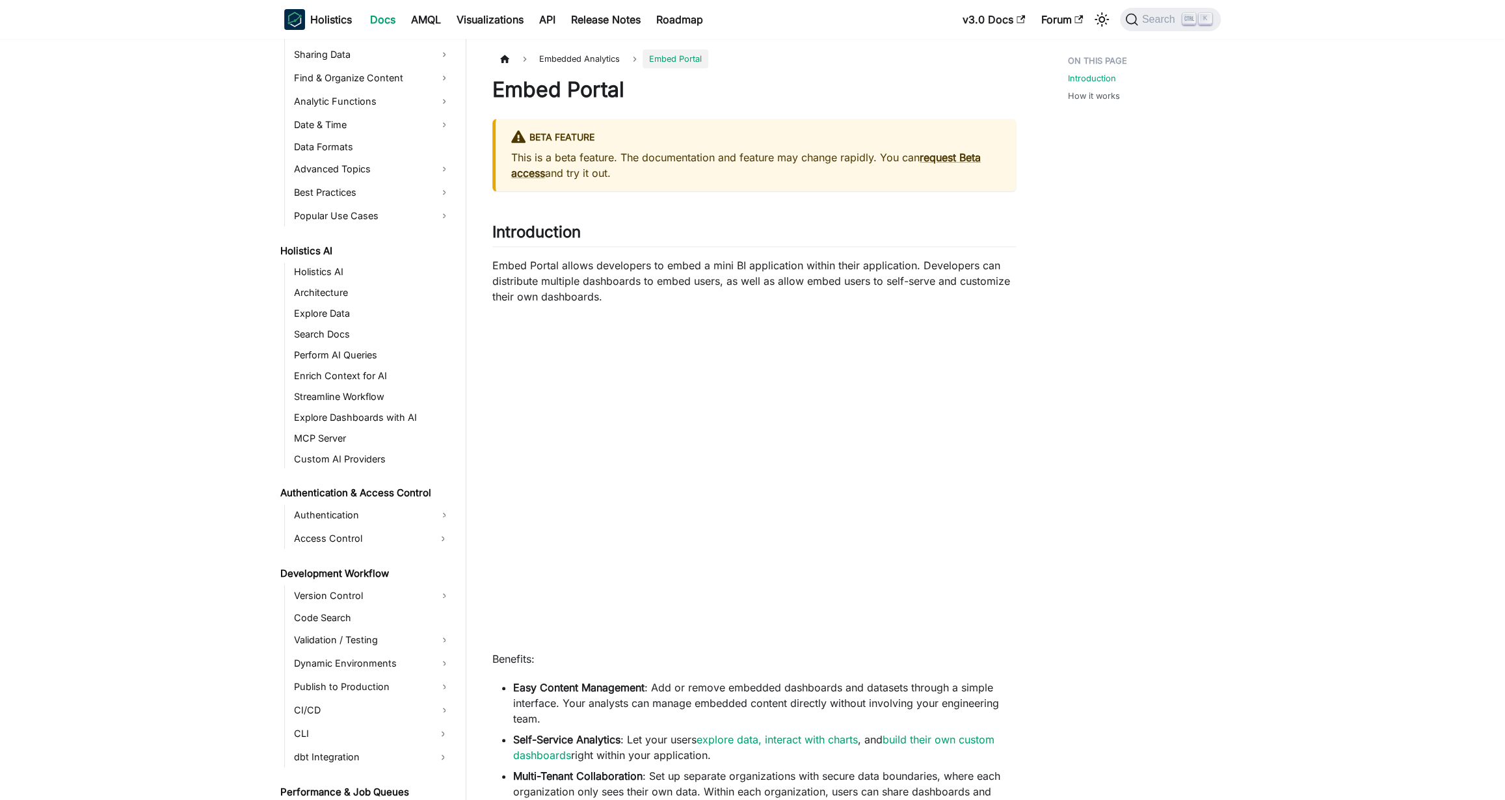 This screenshot has height=800, width=1505. What do you see at coordinates (372, 192) in the screenshot?
I see `a: Best Practices` at bounding box center [372, 192].